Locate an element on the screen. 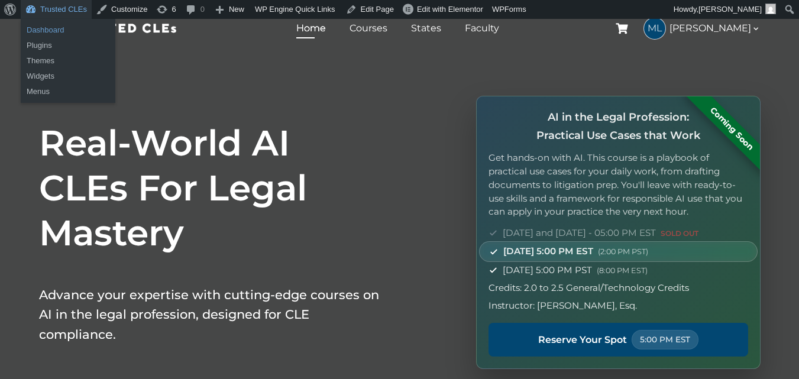  a: Courses is located at coordinates (369, 28).